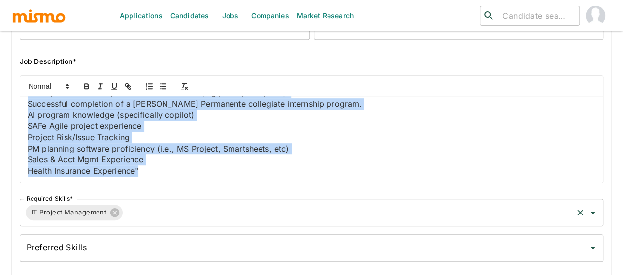 The height and width of the screenshot is (275, 623). Describe the element at coordinates (580, 213) in the screenshot. I see `button: Clear` at that location.